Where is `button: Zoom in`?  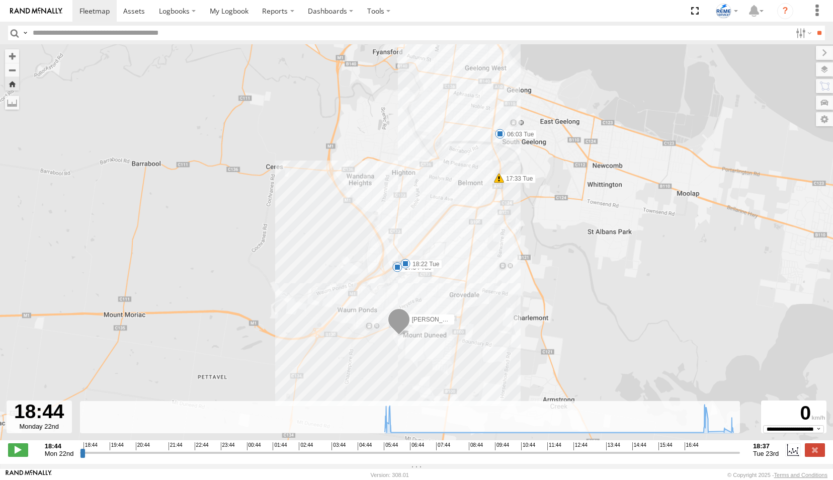 button: Zoom in is located at coordinates (12, 56).